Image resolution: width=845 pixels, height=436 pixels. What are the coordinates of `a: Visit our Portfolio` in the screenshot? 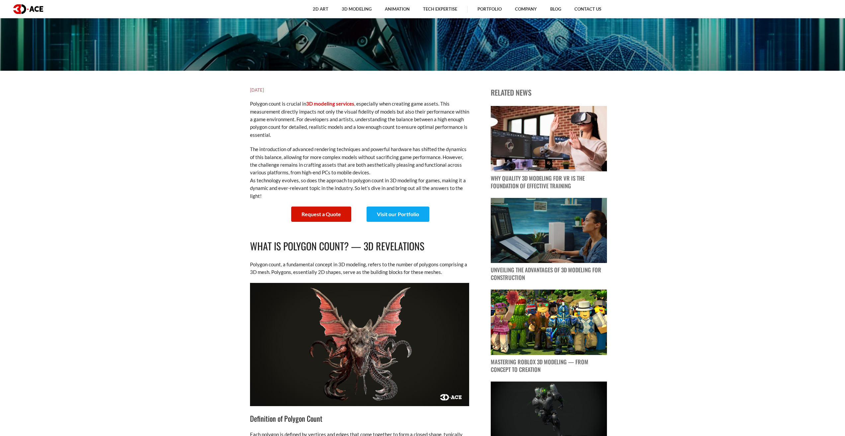 It's located at (398, 214).